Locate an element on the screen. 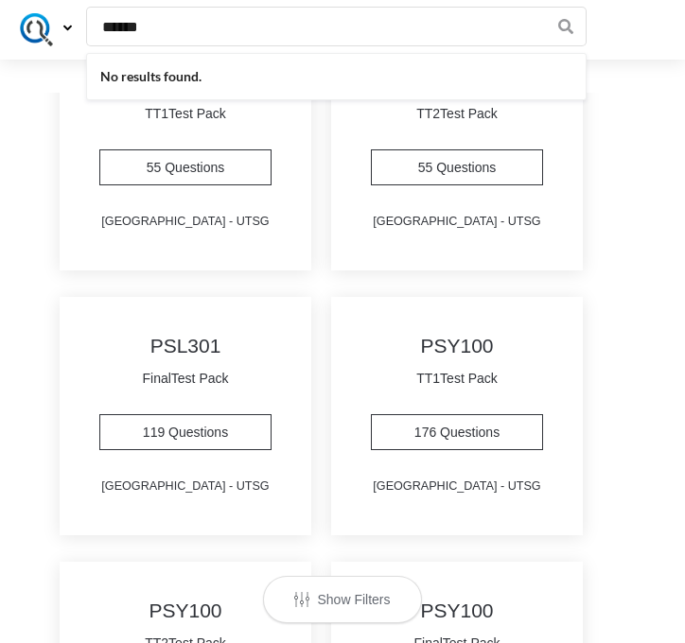 The height and width of the screenshot is (643, 685). span: PSL301 is located at coordinates (185, 346).